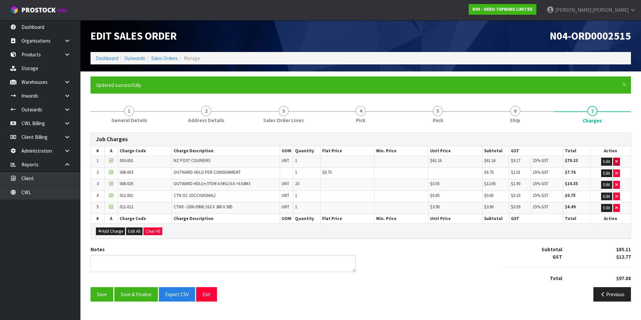 The height and width of the screenshot is (320, 641). What do you see at coordinates (571, 183) in the screenshot?
I see `strong: $14.55` at bounding box center [571, 183].